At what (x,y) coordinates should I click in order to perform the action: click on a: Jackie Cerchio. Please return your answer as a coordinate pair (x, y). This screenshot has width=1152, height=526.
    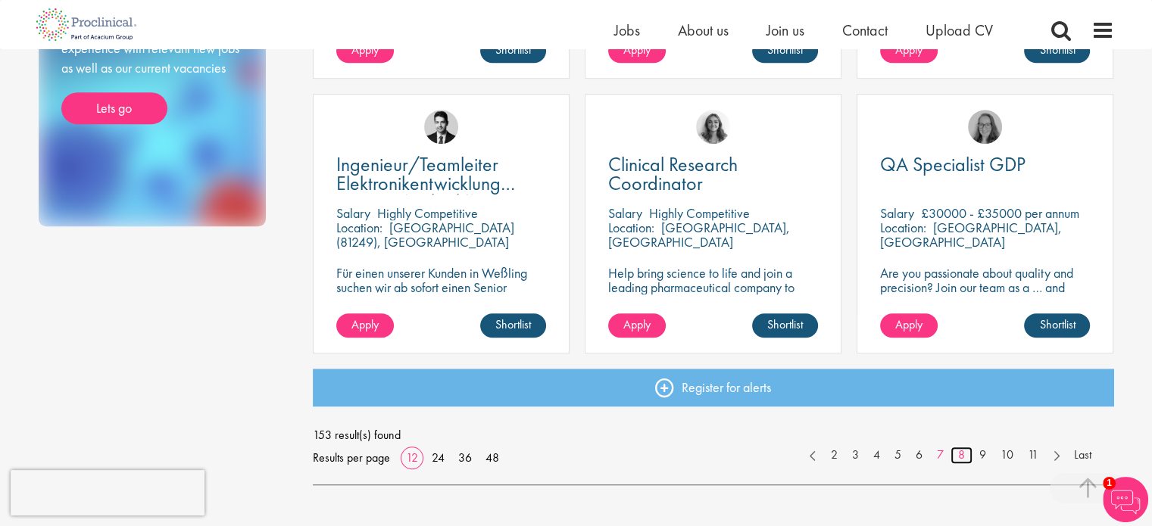
    Looking at the image, I should click on (713, 126).